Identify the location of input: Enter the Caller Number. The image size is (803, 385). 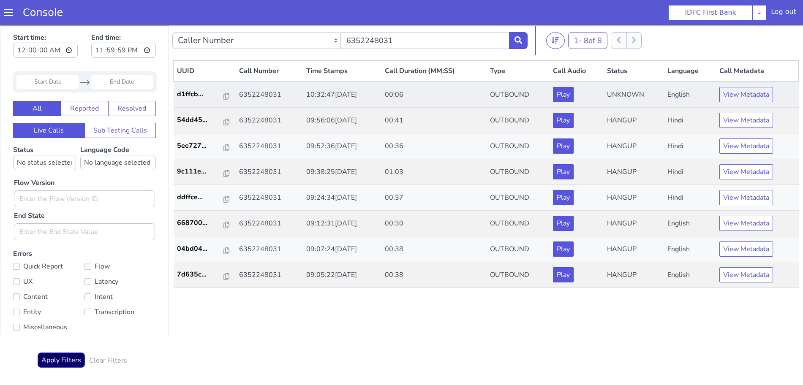
(425, 15).